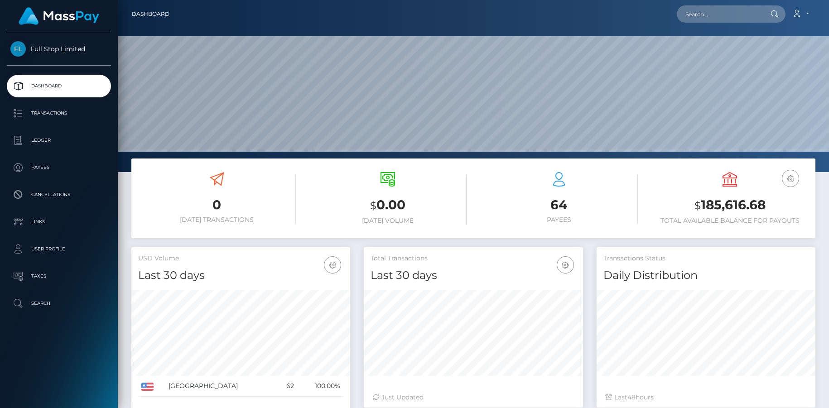  What do you see at coordinates (730, 205) in the screenshot?
I see `h3: 185,616.68` at bounding box center [730, 205].